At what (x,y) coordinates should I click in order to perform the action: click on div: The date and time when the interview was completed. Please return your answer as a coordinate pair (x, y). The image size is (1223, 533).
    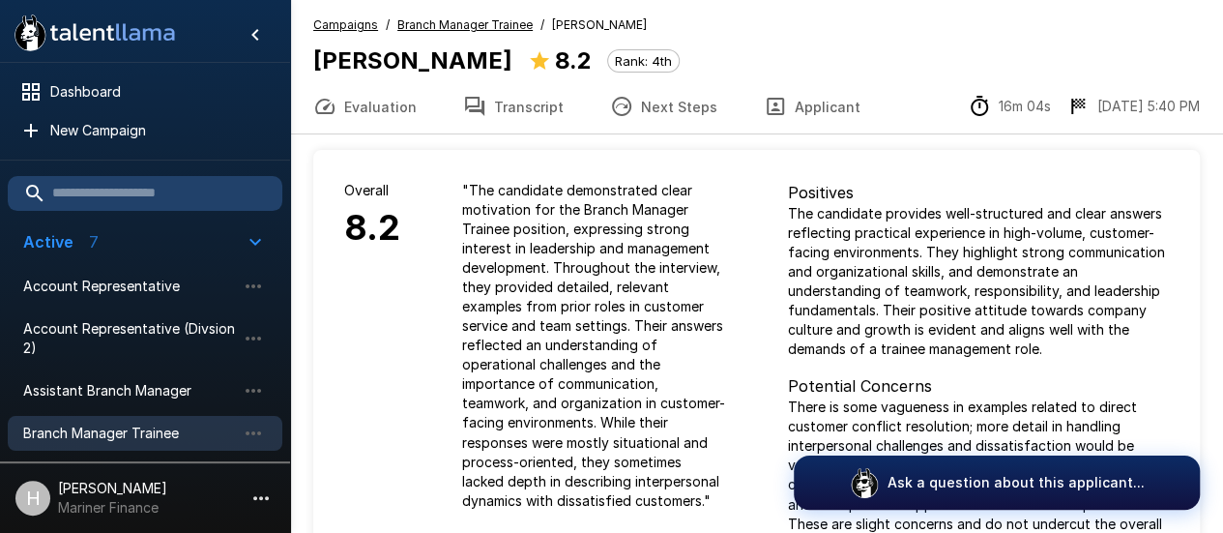
    Looking at the image, I should click on (1133, 106).